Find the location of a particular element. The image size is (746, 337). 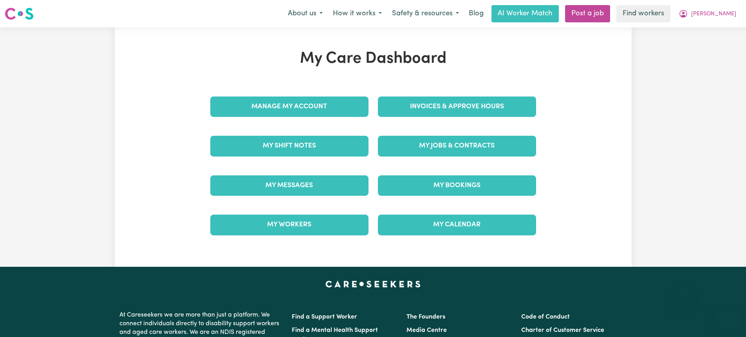

a: Manage My Account is located at coordinates (290, 107).